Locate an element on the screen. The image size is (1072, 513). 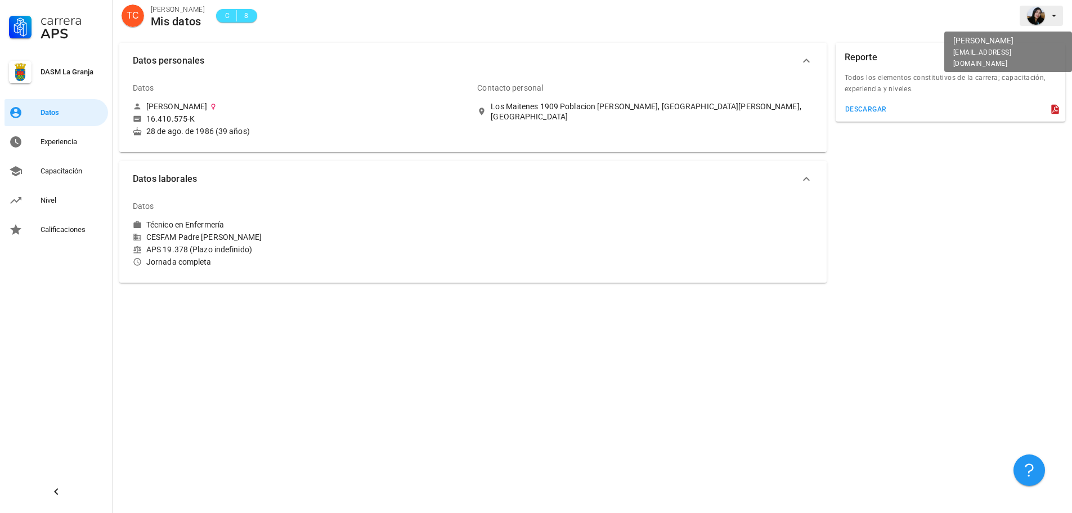
div: DASM La Granja is located at coordinates (72, 72).